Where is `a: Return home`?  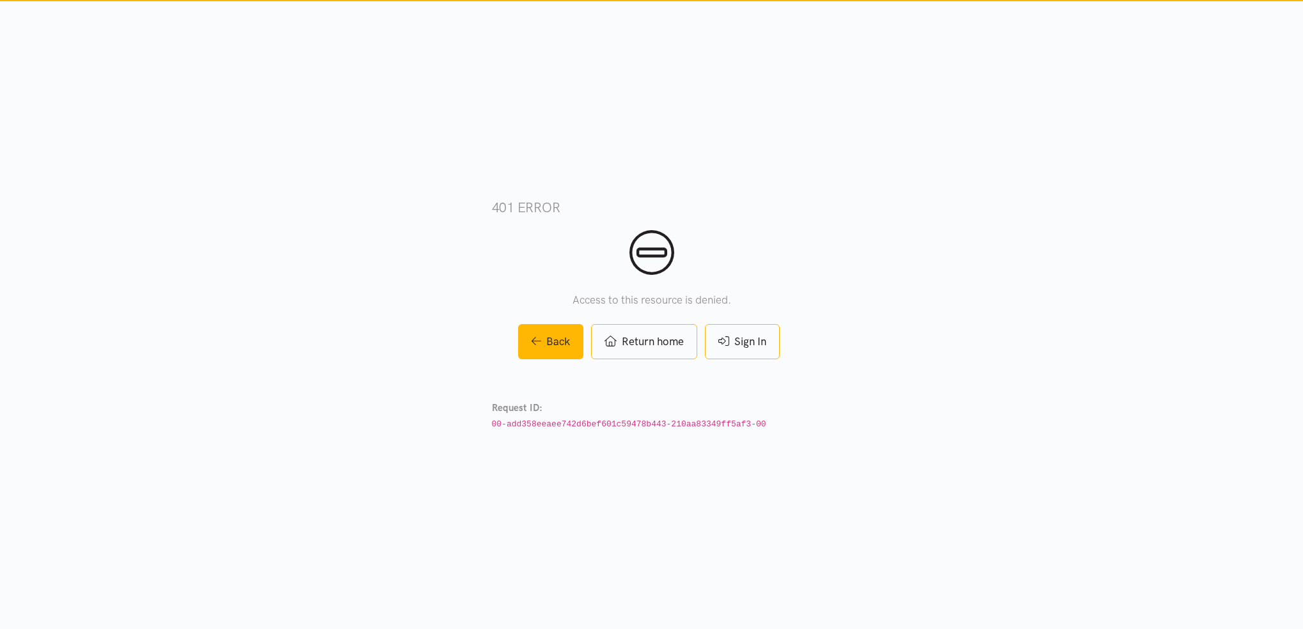 a: Return home is located at coordinates (644, 341).